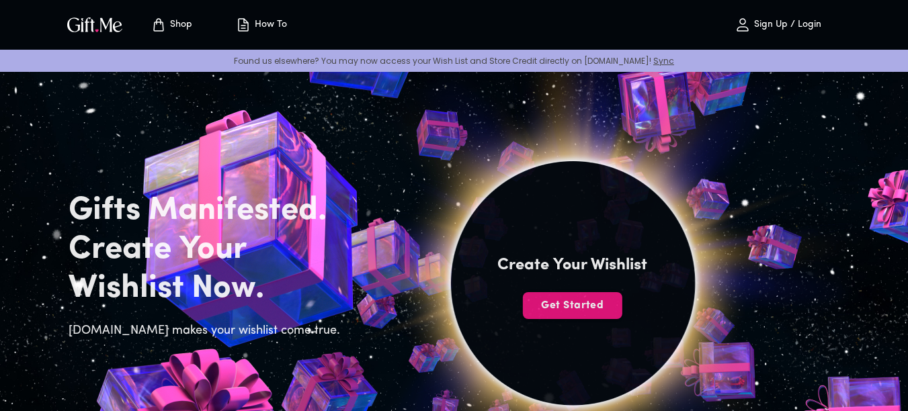  Describe the element at coordinates (243, 25) in the screenshot. I see `img: how-to.svg` at that location.